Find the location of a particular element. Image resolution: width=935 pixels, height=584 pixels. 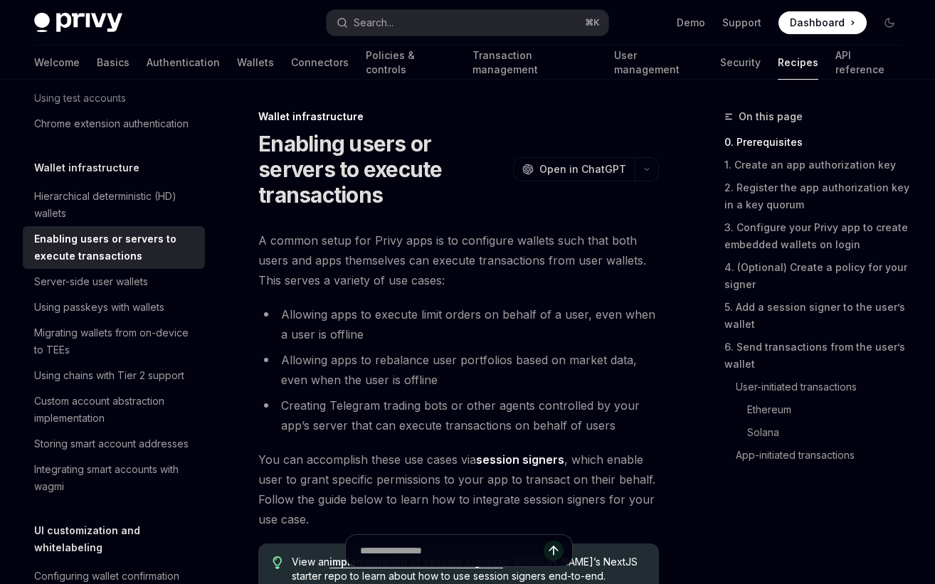

span: You can accomplish these use cases via , which enable user to grant specific permissions to your ... is located at coordinates (458, 490).